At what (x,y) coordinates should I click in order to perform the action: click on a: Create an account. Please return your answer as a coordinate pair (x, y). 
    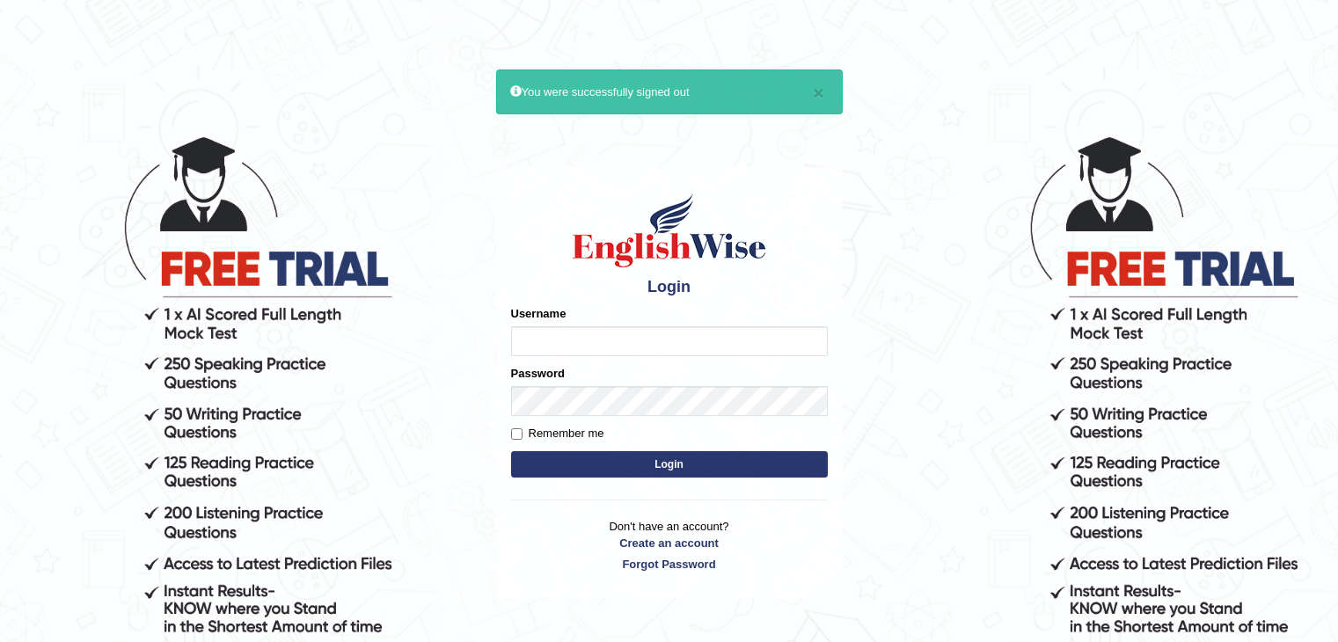
    Looking at the image, I should click on (670, 543).